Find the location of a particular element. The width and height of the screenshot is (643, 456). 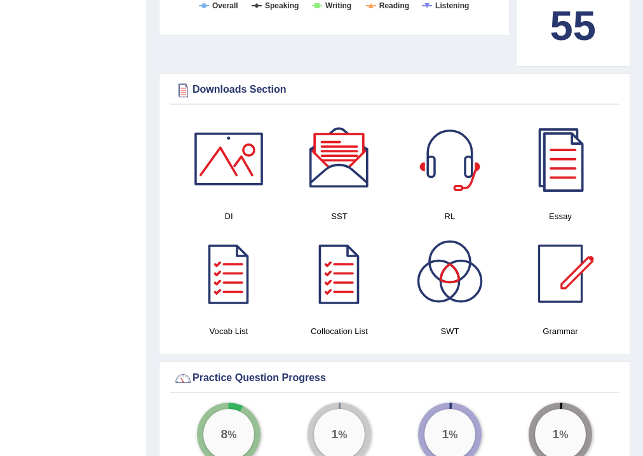

tspan: Writing is located at coordinates (338, 6).